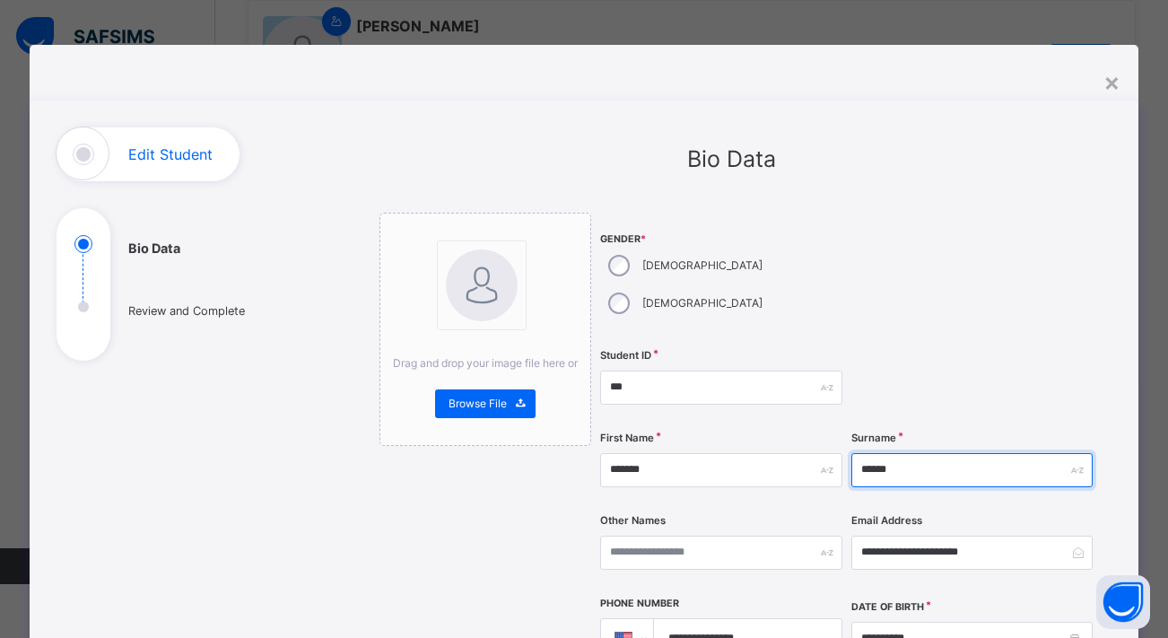 The height and width of the screenshot is (638, 1168). What do you see at coordinates (625, 355) in the screenshot?
I see `label: Student ID` at bounding box center [625, 355].